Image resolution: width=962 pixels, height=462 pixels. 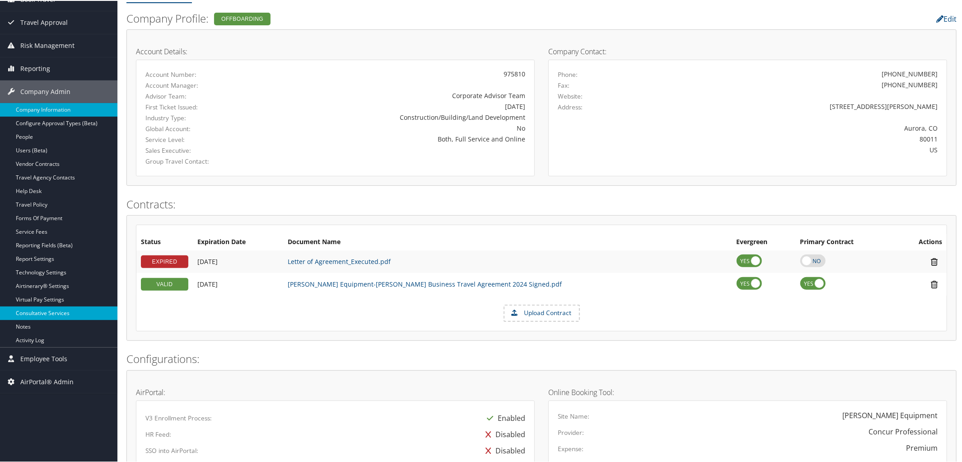 What do you see at coordinates (335, 391) in the screenshot?
I see `h4: AirPortal:` at bounding box center [335, 391].